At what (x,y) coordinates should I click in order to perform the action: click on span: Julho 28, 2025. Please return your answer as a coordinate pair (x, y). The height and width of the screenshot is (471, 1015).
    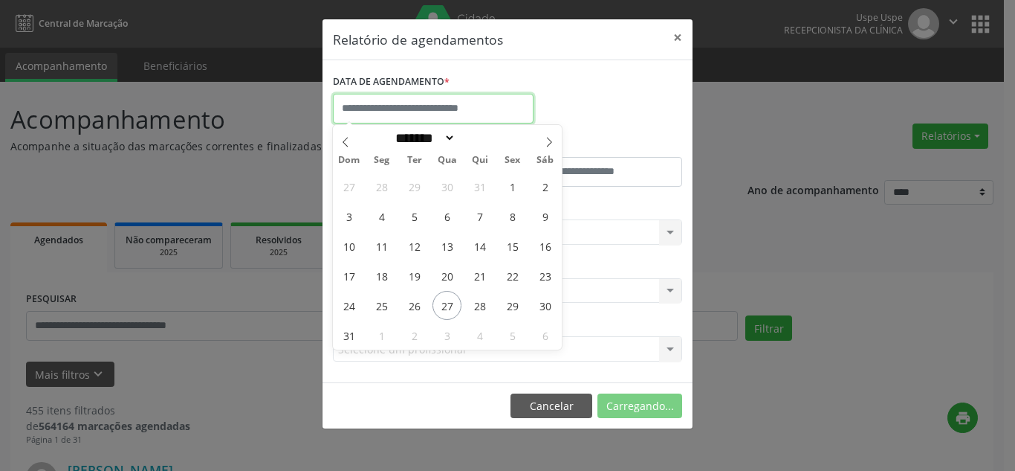
    Looking at the image, I should click on (381, 186).